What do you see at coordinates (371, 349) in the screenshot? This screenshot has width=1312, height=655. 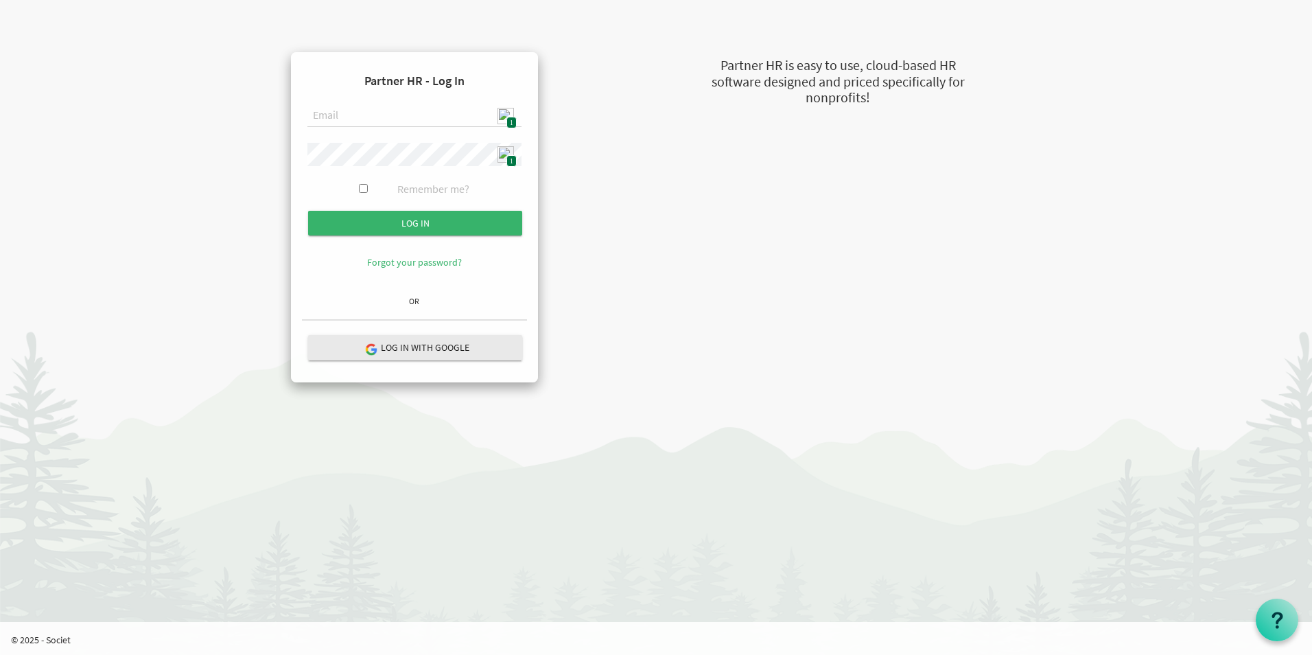 I see `img: google-logo.png` at bounding box center [371, 349].